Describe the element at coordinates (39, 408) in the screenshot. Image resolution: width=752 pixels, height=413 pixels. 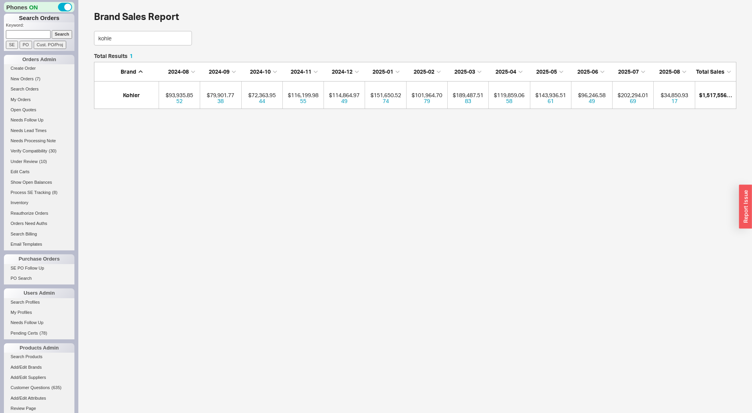
I see `a: Review Page` at that location.